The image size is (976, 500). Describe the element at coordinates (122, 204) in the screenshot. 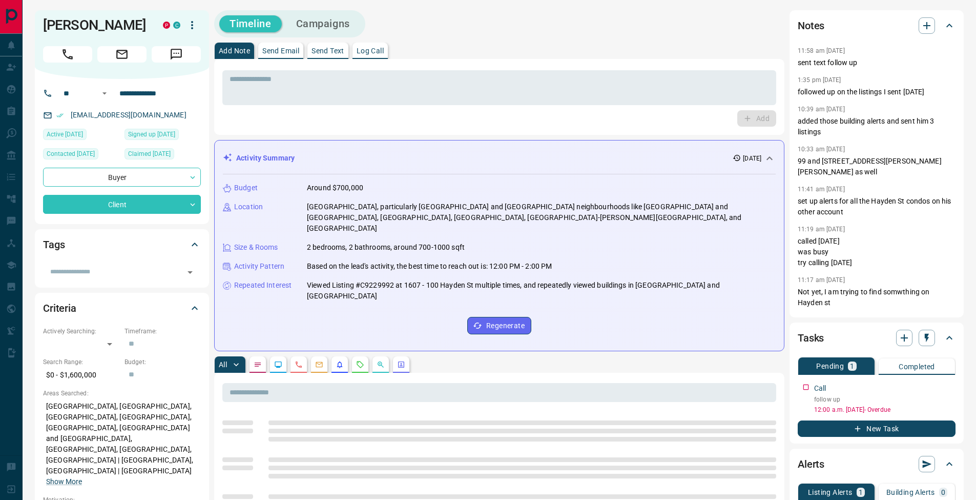

I see `div: Client` at that location.